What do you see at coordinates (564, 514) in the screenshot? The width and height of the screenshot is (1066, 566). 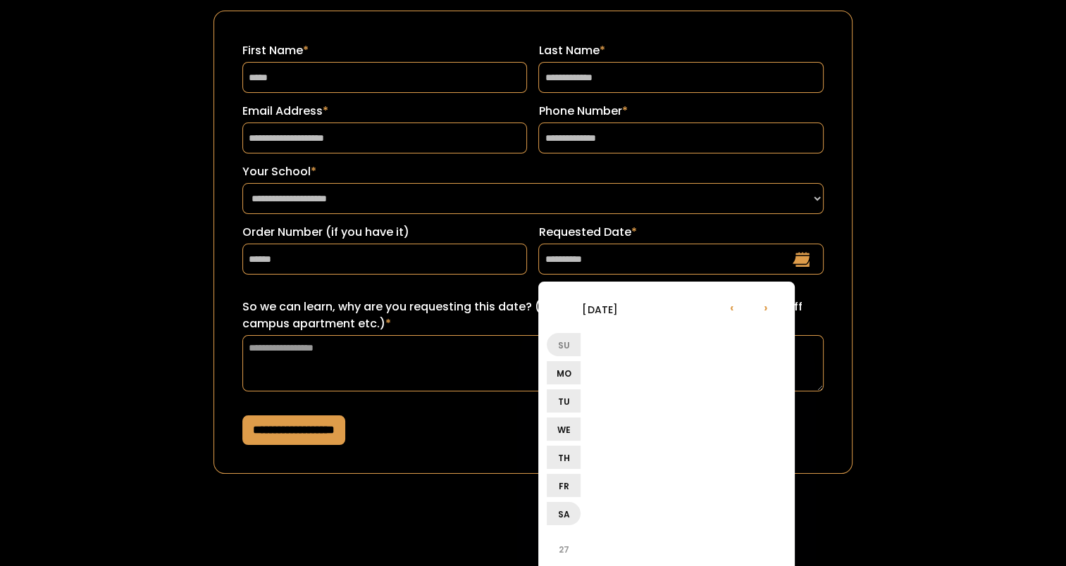 I see `li: Sa` at bounding box center [564, 514].